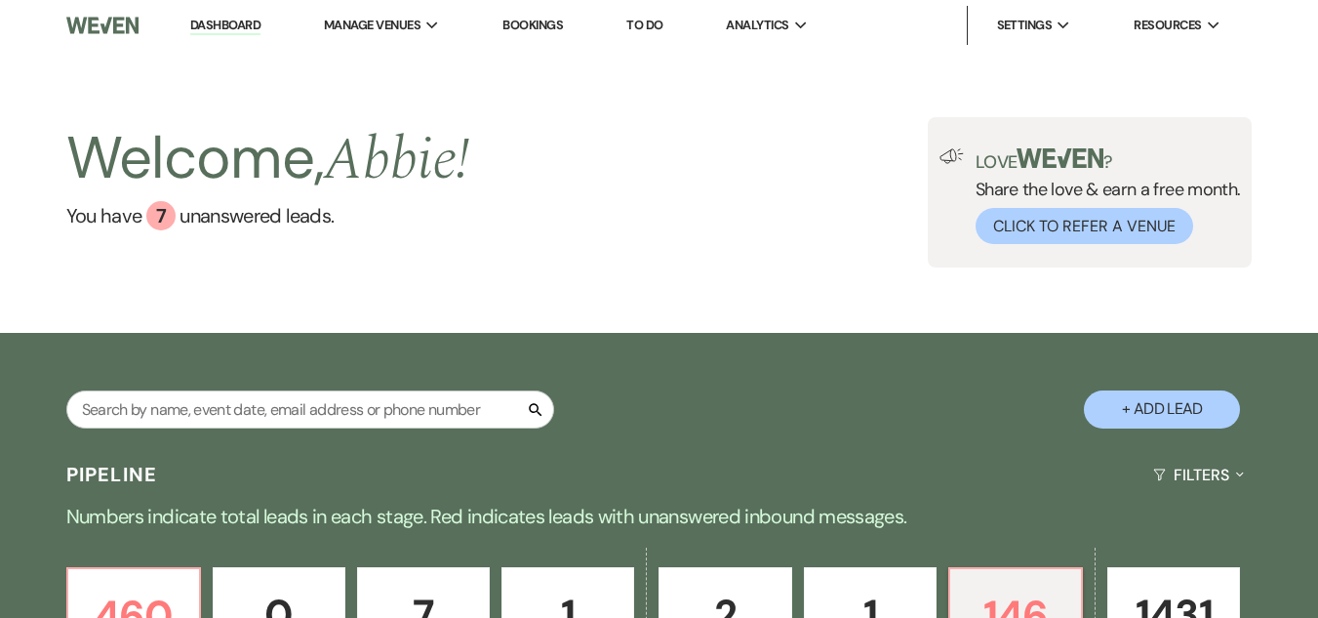 Image resolution: width=1318 pixels, height=618 pixels. I want to click on button: + Add Lead, so click(1162, 409).